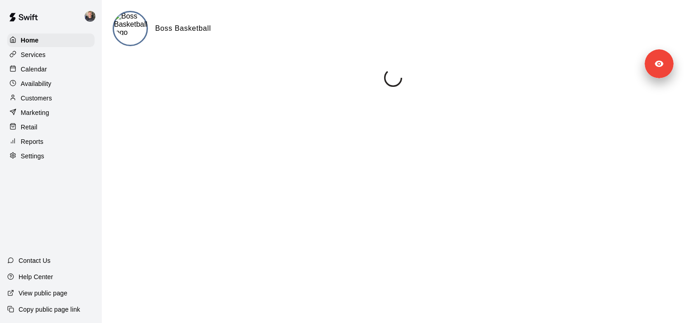 The height and width of the screenshot is (323, 684). I want to click on p: Settings, so click(33, 156).